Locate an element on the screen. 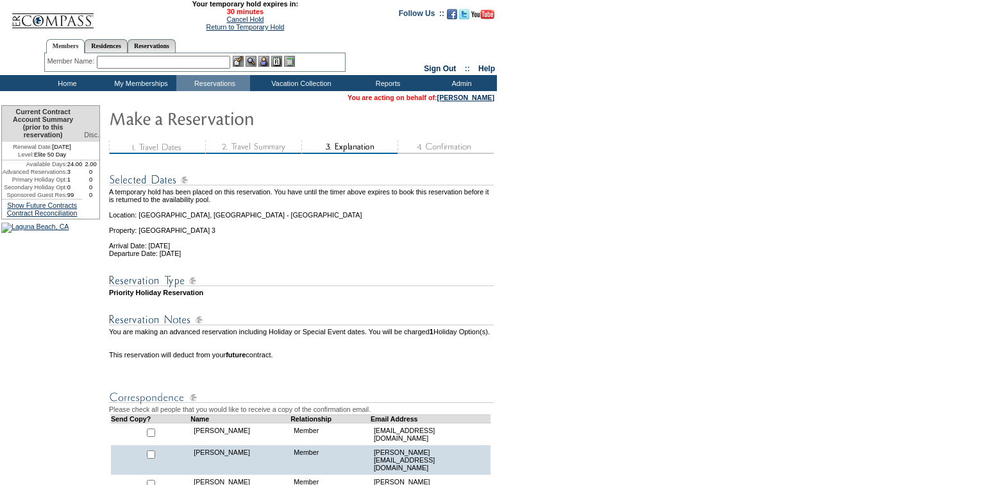 The width and height of the screenshot is (981, 485). img: step2_state3.gif is located at coordinates (253, 147).